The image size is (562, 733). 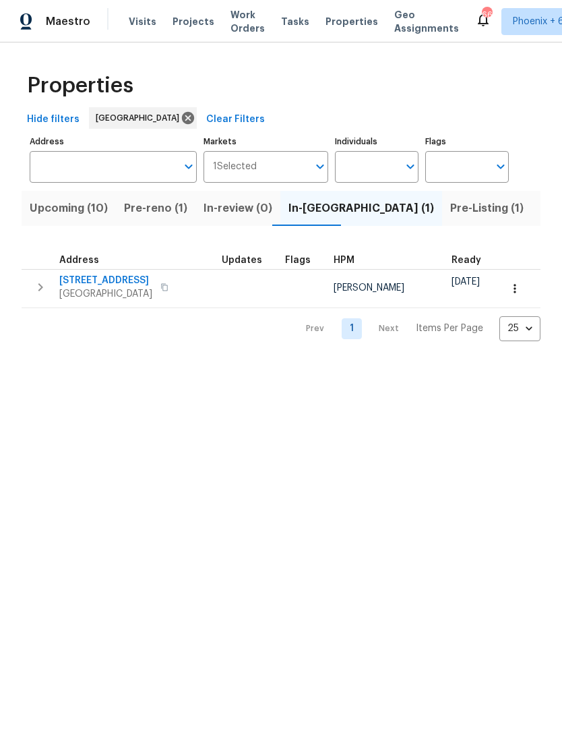 What do you see at coordinates (142, 22) in the screenshot?
I see `span: Visits` at bounding box center [142, 22].